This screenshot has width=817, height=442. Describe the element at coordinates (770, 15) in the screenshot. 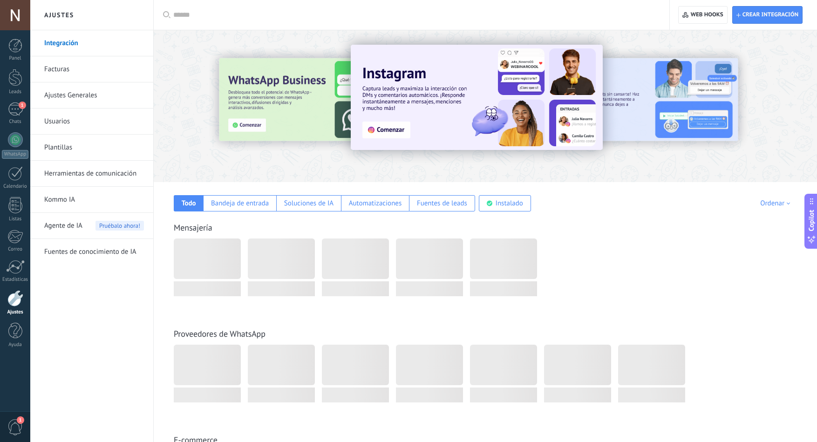

I see `span: Crear integración` at that location.